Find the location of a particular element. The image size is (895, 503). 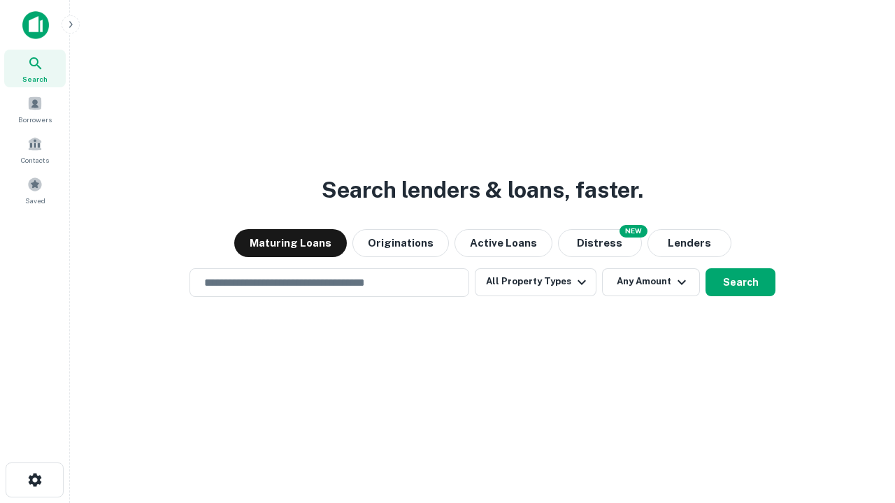

span: Contacts is located at coordinates (35, 160).